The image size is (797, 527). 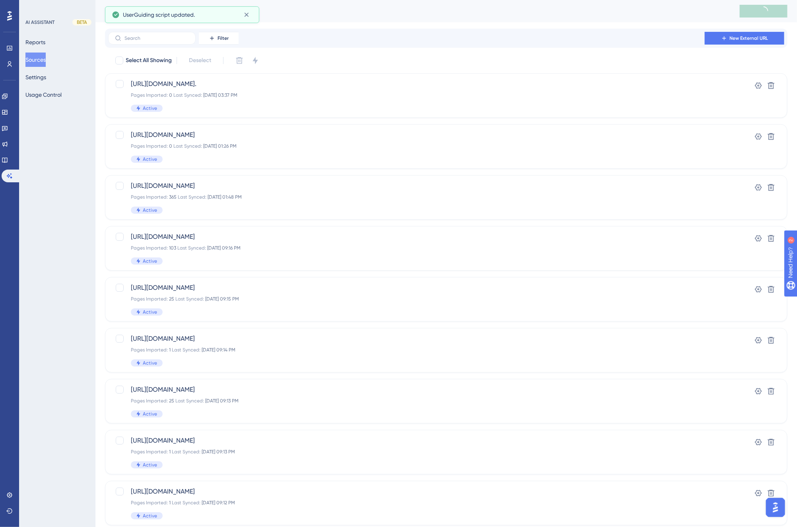 I want to click on div: 2, so click(x=56, y=7).